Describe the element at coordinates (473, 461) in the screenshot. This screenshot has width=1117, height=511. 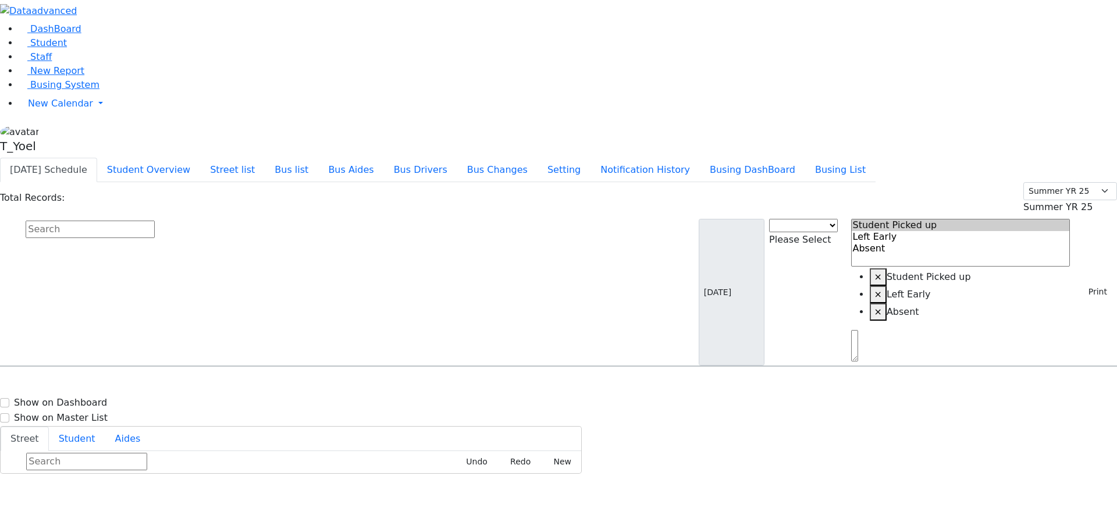
I see `button: Undo` at that location.